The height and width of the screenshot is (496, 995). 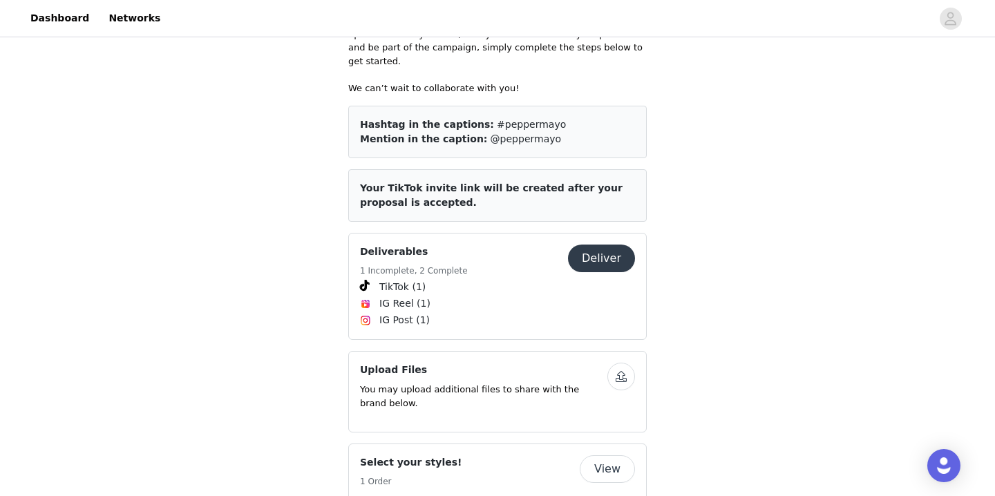 What do you see at coordinates (414, 271) in the screenshot?
I see `h5: 1 Incomplete, 2 Complete` at bounding box center [414, 271].